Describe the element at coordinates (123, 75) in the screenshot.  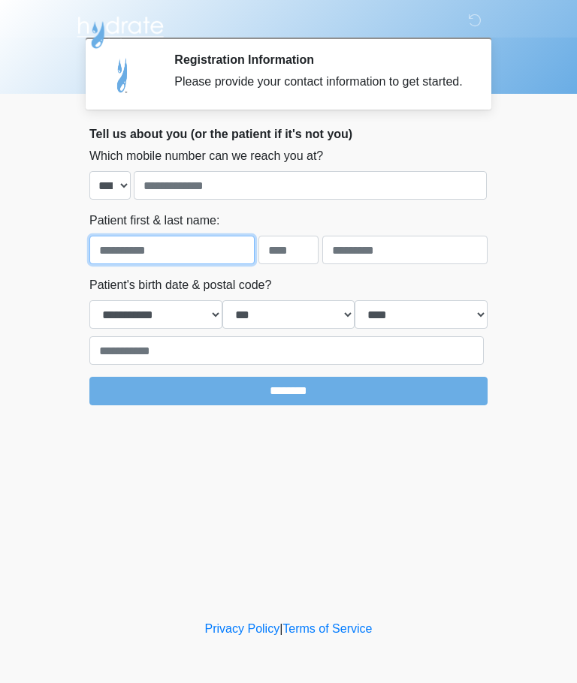
I see `img: Agent Avatar` at that location.